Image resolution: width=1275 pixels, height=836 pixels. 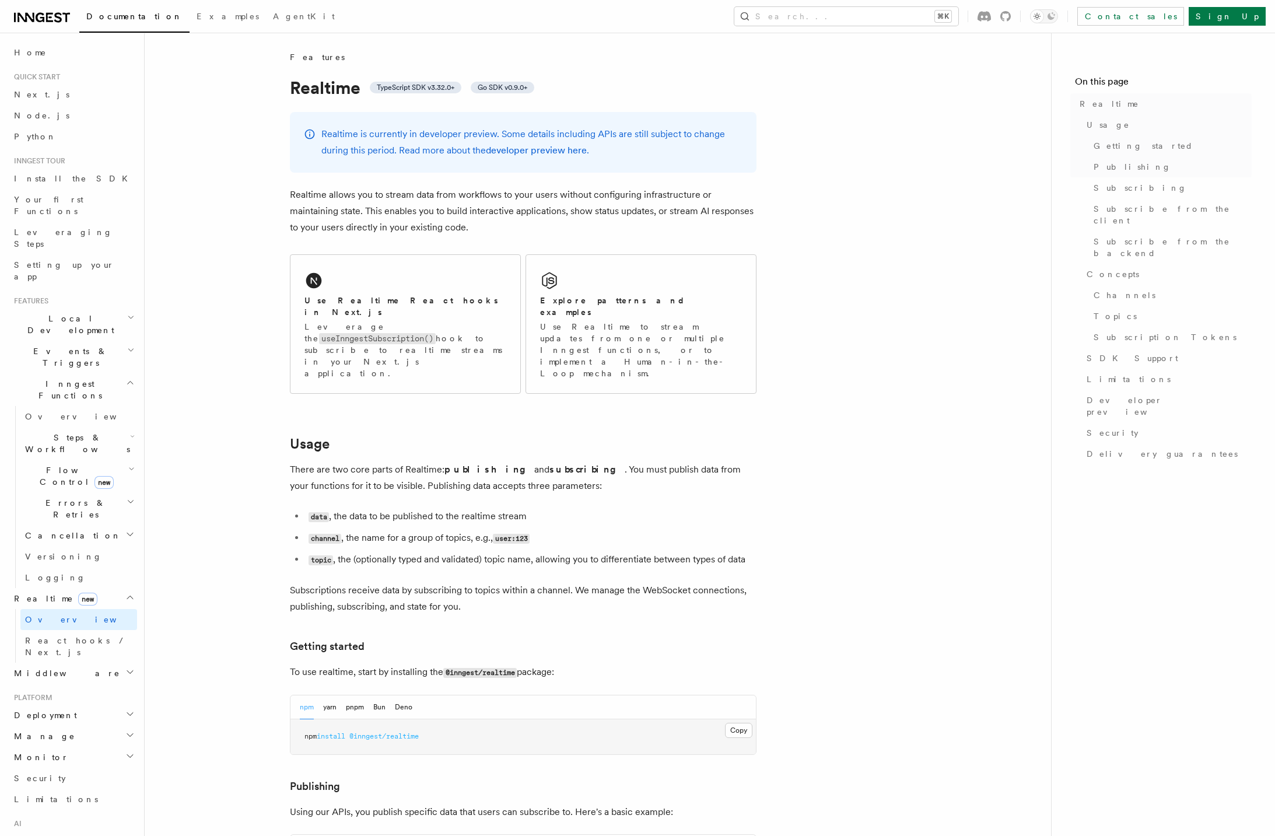 I want to click on a: Contact sales, so click(x=1131, y=16).